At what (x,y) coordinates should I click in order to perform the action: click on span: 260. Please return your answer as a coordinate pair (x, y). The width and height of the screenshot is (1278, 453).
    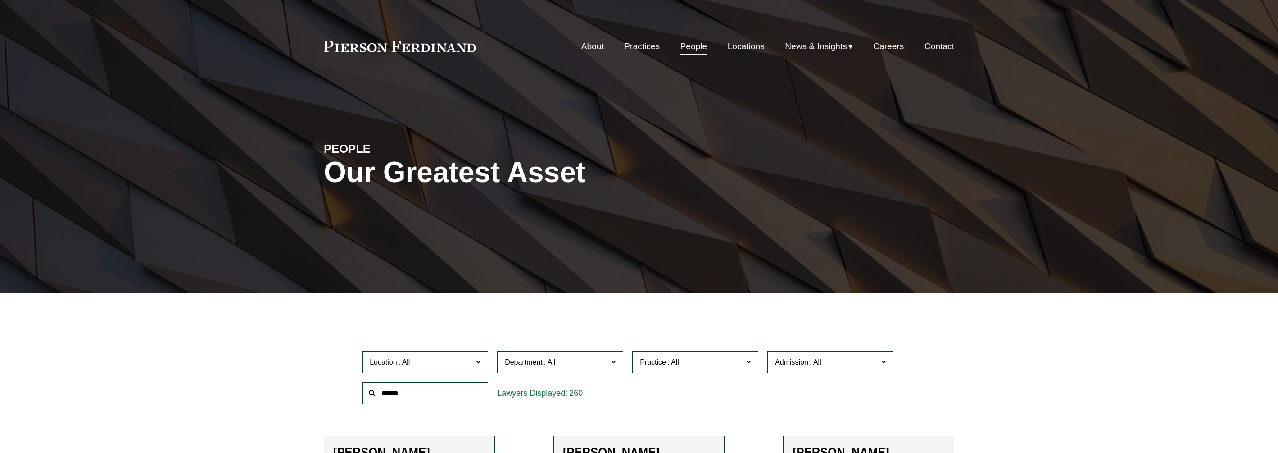
    Looking at the image, I should click on (576, 393).